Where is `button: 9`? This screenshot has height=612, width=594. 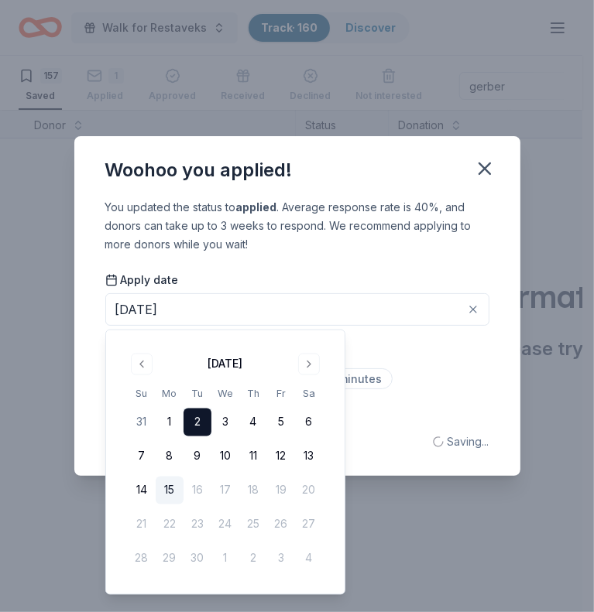
button: 9 is located at coordinates (197, 457).